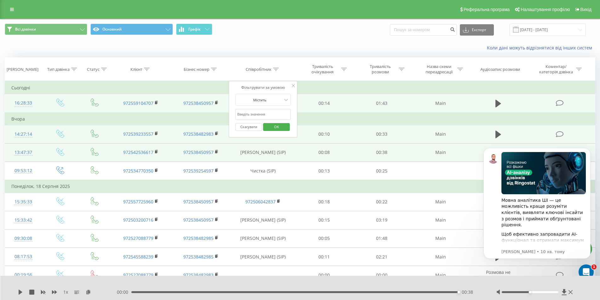 The image size is (600, 300). Describe the element at coordinates (486, 9) in the screenshot. I see `span: Реферальна програма` at that location.